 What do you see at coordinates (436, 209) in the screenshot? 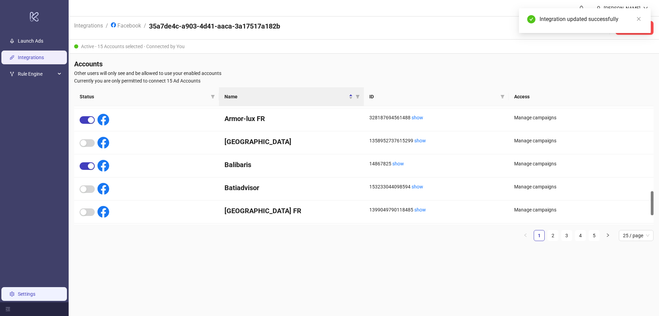
I see `div: 1399049790118485` at bounding box center [436, 209].